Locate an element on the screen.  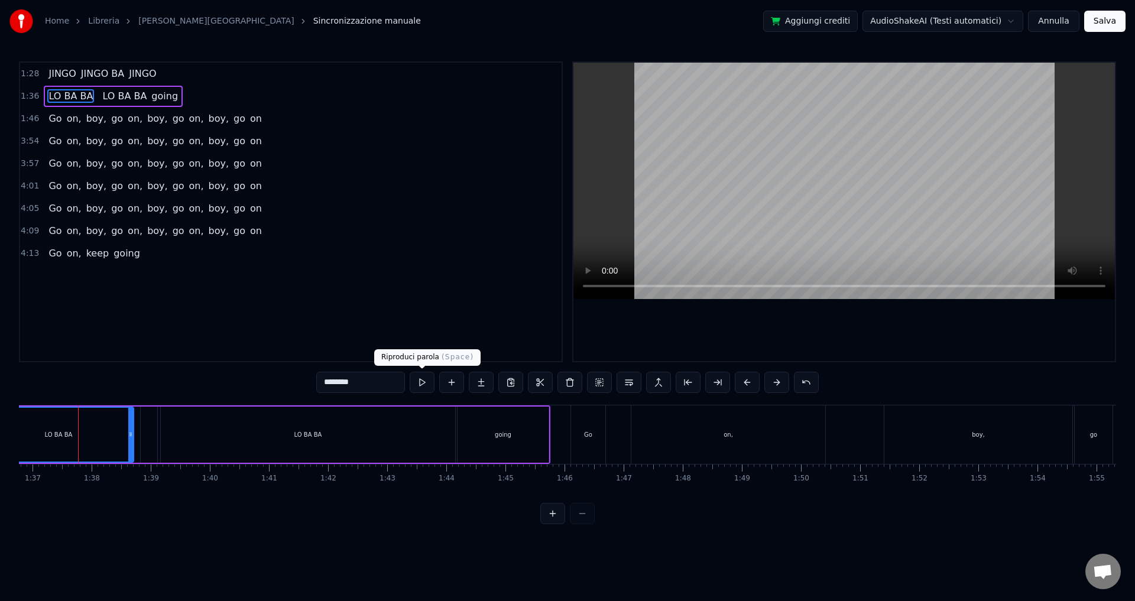
span: 4:09 is located at coordinates (30, 231).